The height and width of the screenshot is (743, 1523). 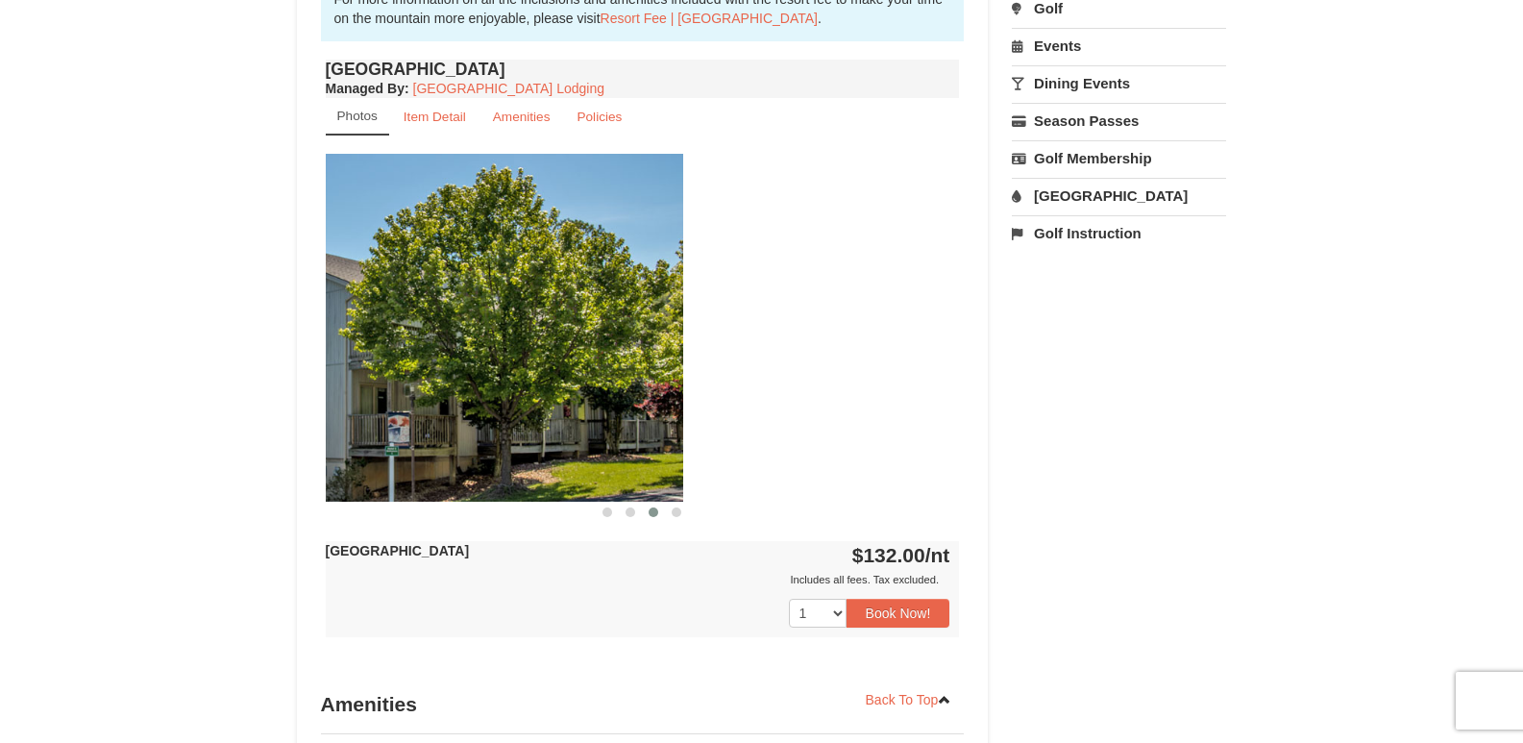 What do you see at coordinates (357, 115) in the screenshot?
I see `small: Photos` at bounding box center [357, 115].